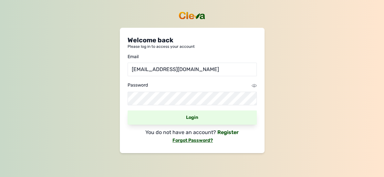 The height and width of the screenshot is (177, 384). I want to click on p: You do not have an account?, so click(181, 133).